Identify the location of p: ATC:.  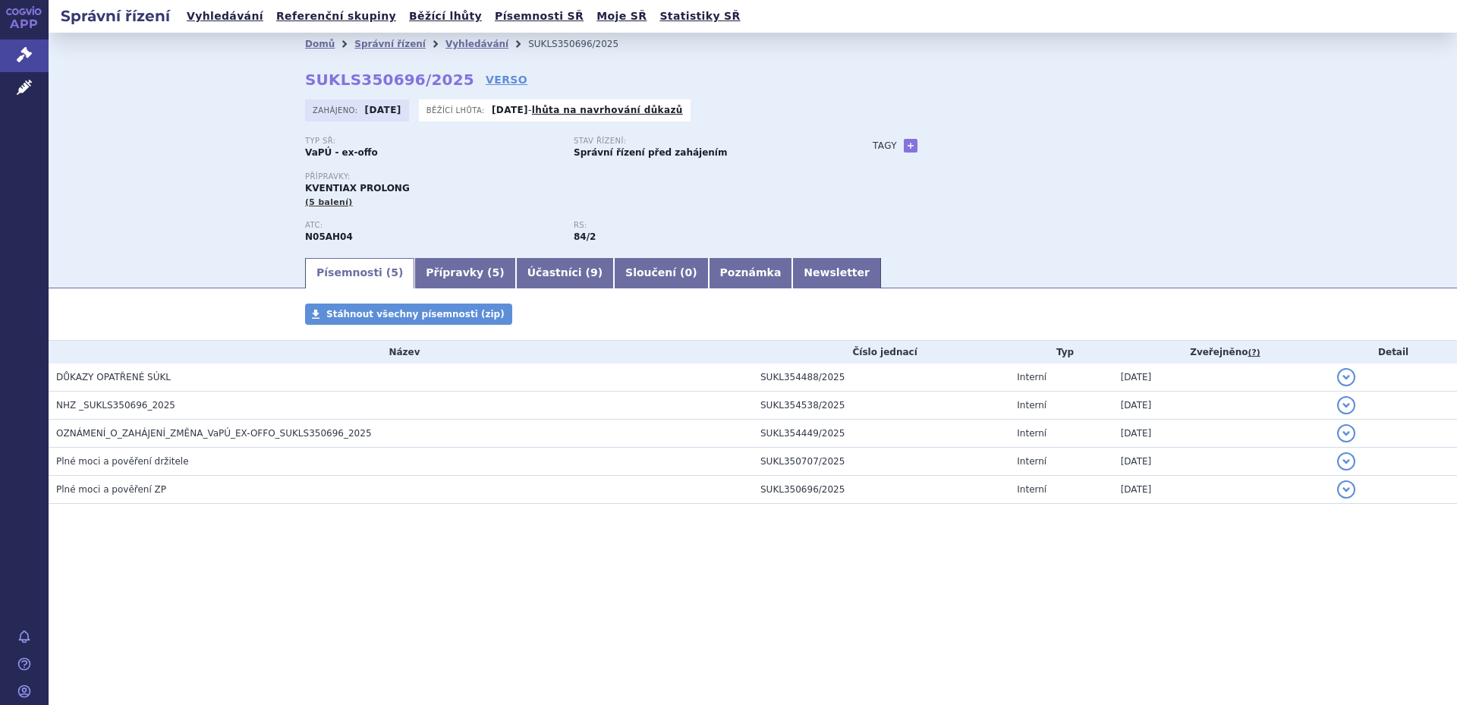
(432, 225).